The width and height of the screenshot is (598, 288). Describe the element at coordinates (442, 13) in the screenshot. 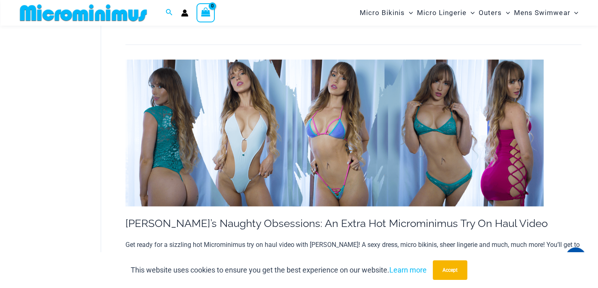

I see `span: Micro Lingerie` at that location.